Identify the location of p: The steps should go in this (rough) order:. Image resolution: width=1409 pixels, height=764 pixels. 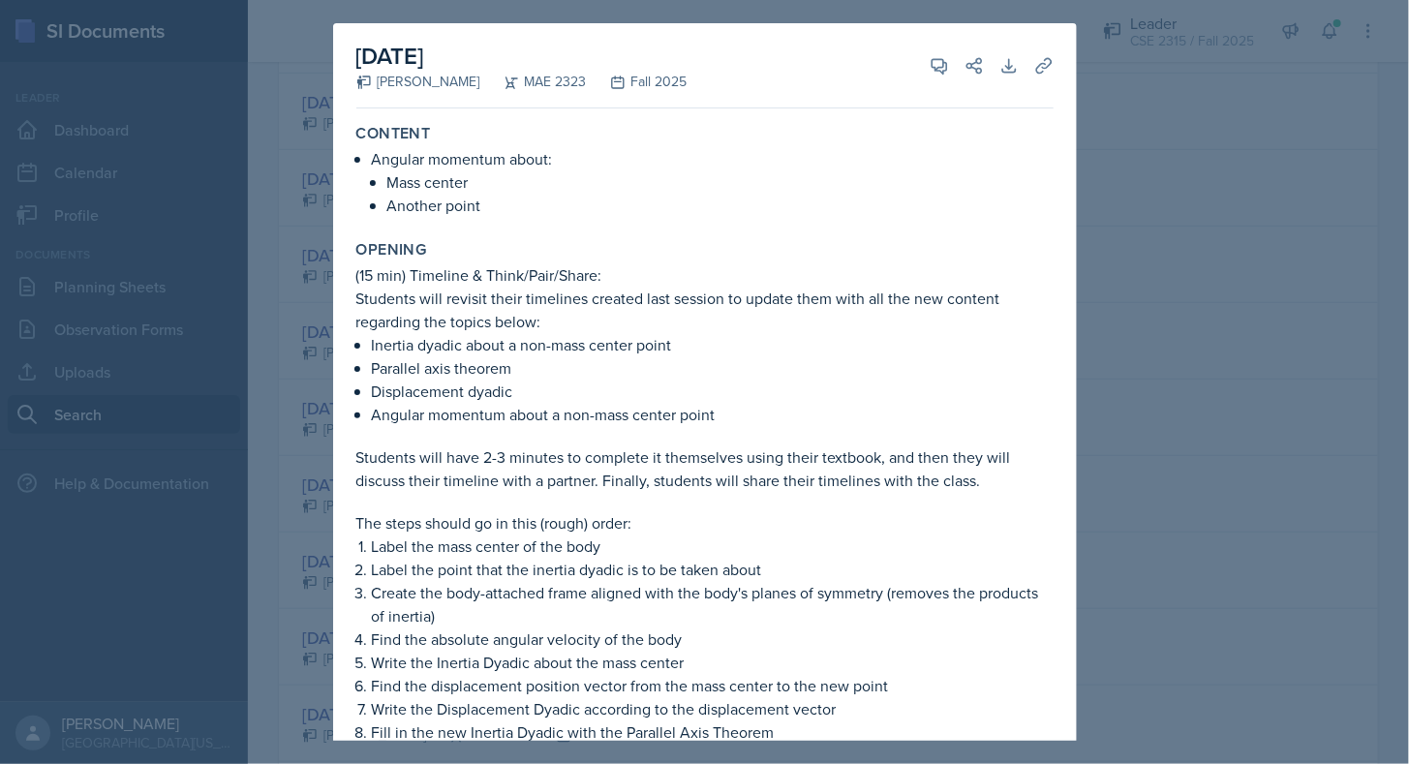
(705, 523).